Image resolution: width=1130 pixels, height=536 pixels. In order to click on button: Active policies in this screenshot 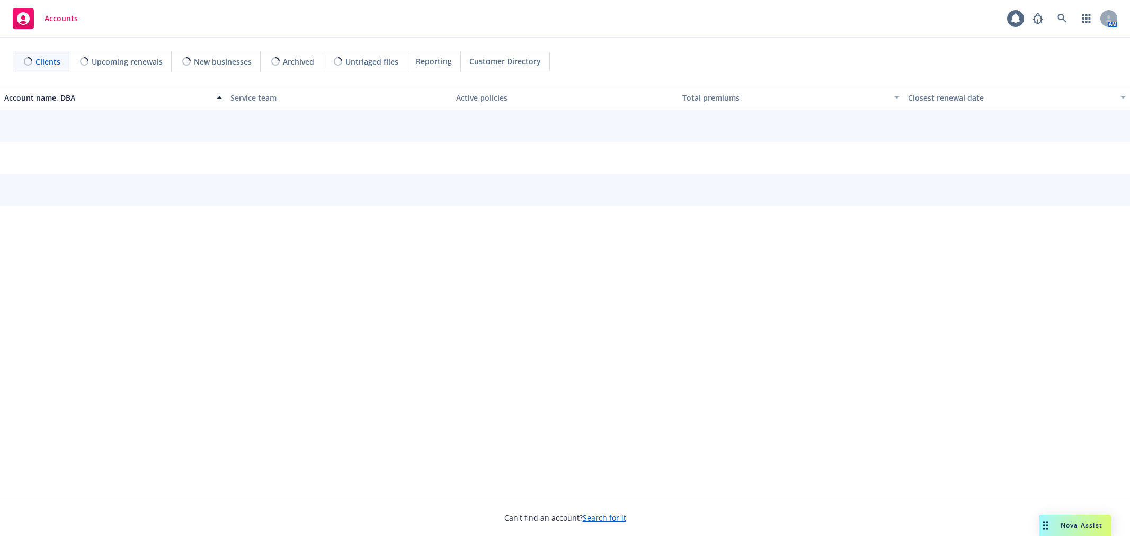, I will do `click(565, 97)`.